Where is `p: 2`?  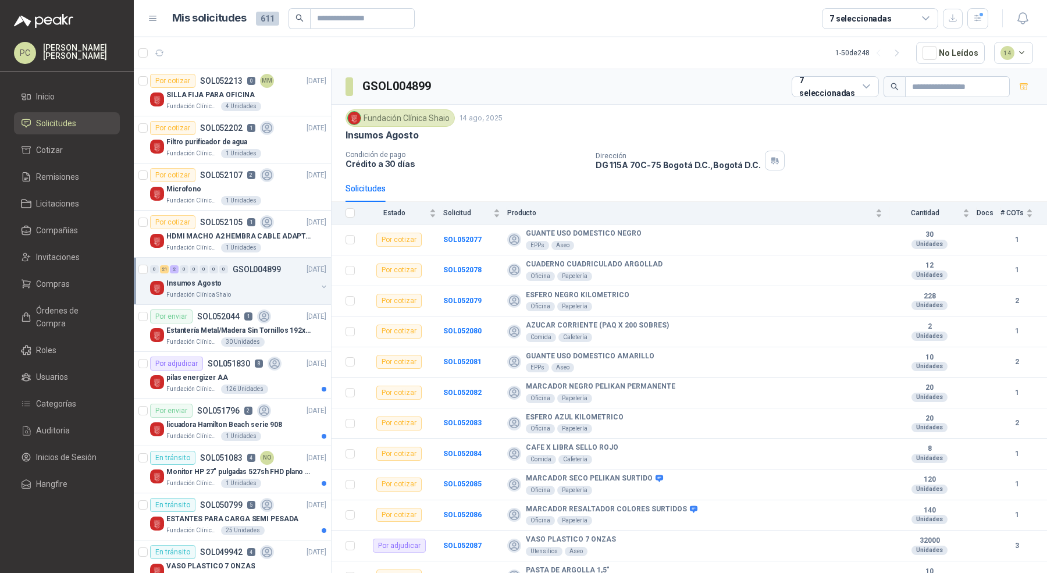 p: 2 is located at coordinates (251, 175).